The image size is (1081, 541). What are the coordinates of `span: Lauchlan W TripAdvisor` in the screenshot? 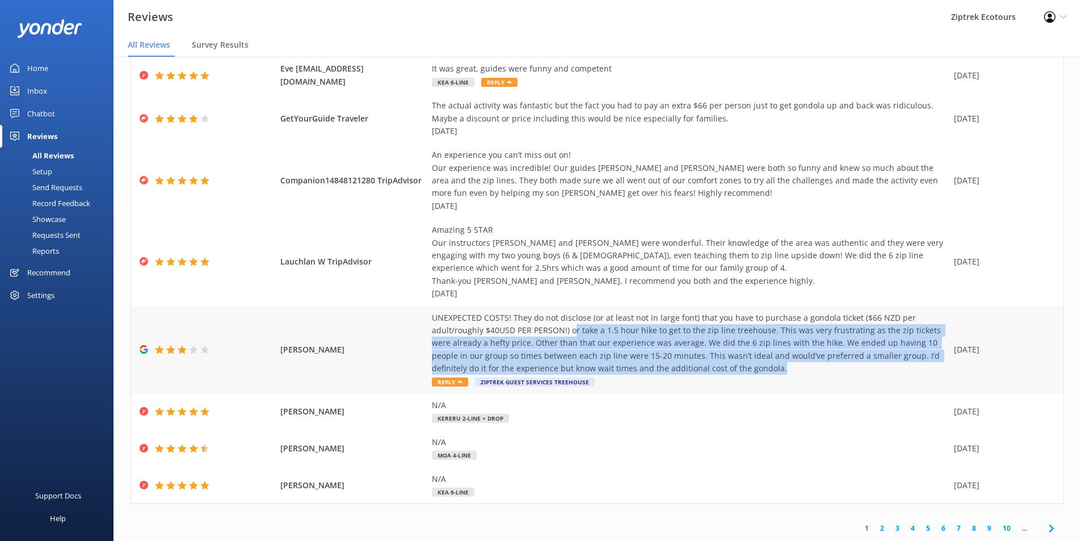 It's located at (353, 262).